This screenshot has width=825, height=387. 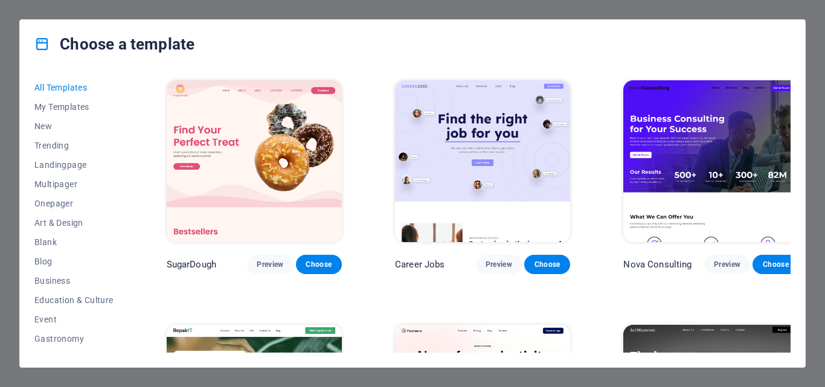 I want to click on img: Nova Consulting, so click(x=711, y=161).